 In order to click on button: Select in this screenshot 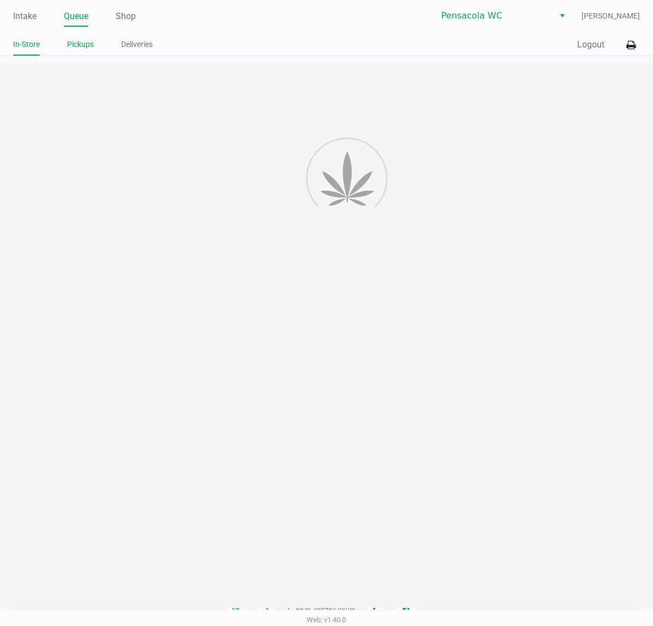, I will do `click(562, 16)`.